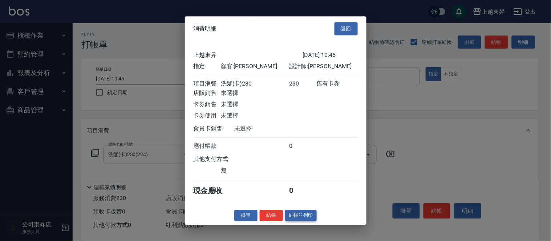 The width and height of the screenshot is (551, 241). Describe the element at coordinates (207, 93) in the screenshot. I see `div: 店販銷售` at that location.